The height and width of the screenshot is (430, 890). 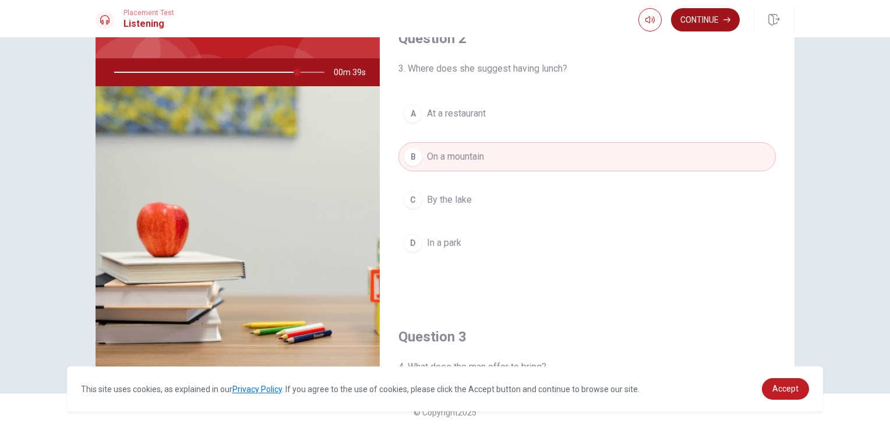 What do you see at coordinates (705, 20) in the screenshot?
I see `button: Continue` at bounding box center [705, 20].